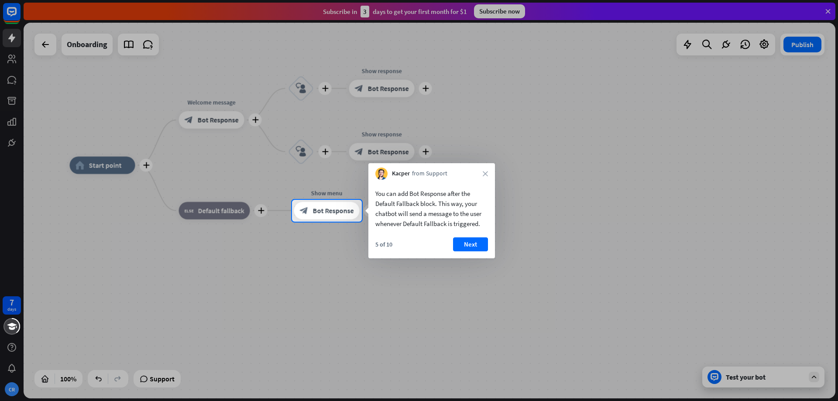 Image resolution: width=838 pixels, height=401 pixels. What do you see at coordinates (333, 211) in the screenshot?
I see `span: Bot Response` at bounding box center [333, 211].